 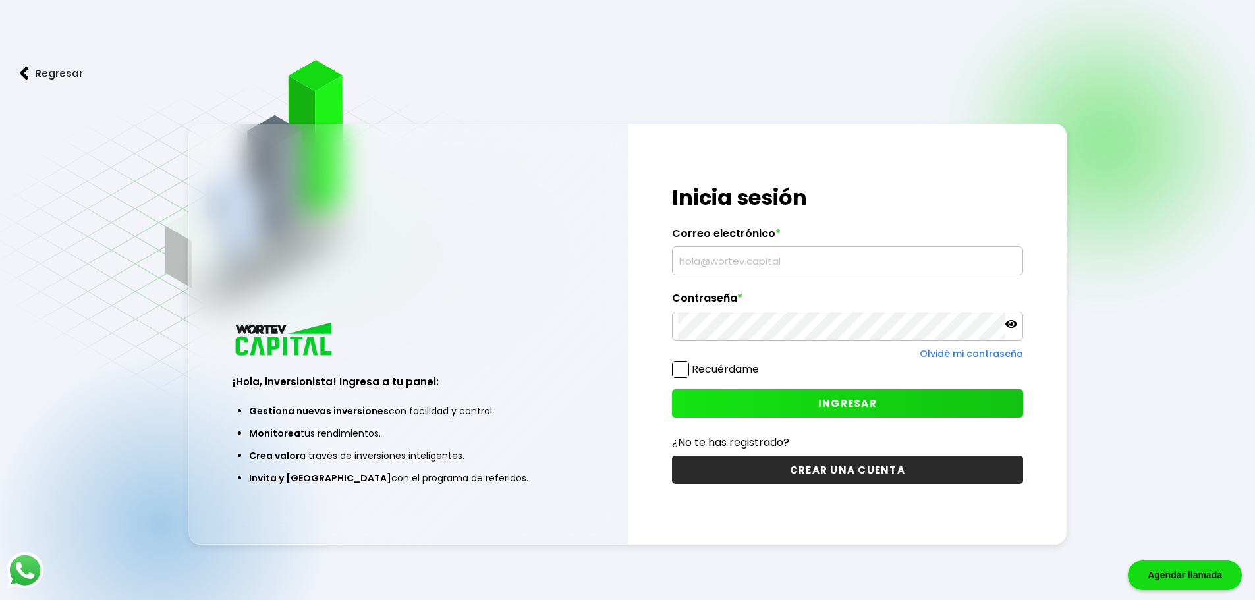 What do you see at coordinates (408, 381) in the screenshot?
I see `h3: ¡Hola, inversionista! Ingresa a tu panel:` at bounding box center [408, 381].